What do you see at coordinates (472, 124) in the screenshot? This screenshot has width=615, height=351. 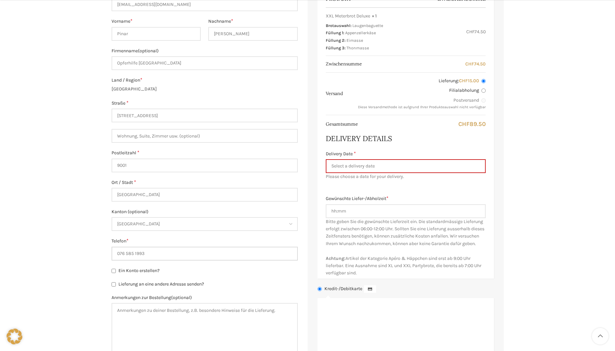 I see `bdi: 89.50` at bounding box center [472, 124].